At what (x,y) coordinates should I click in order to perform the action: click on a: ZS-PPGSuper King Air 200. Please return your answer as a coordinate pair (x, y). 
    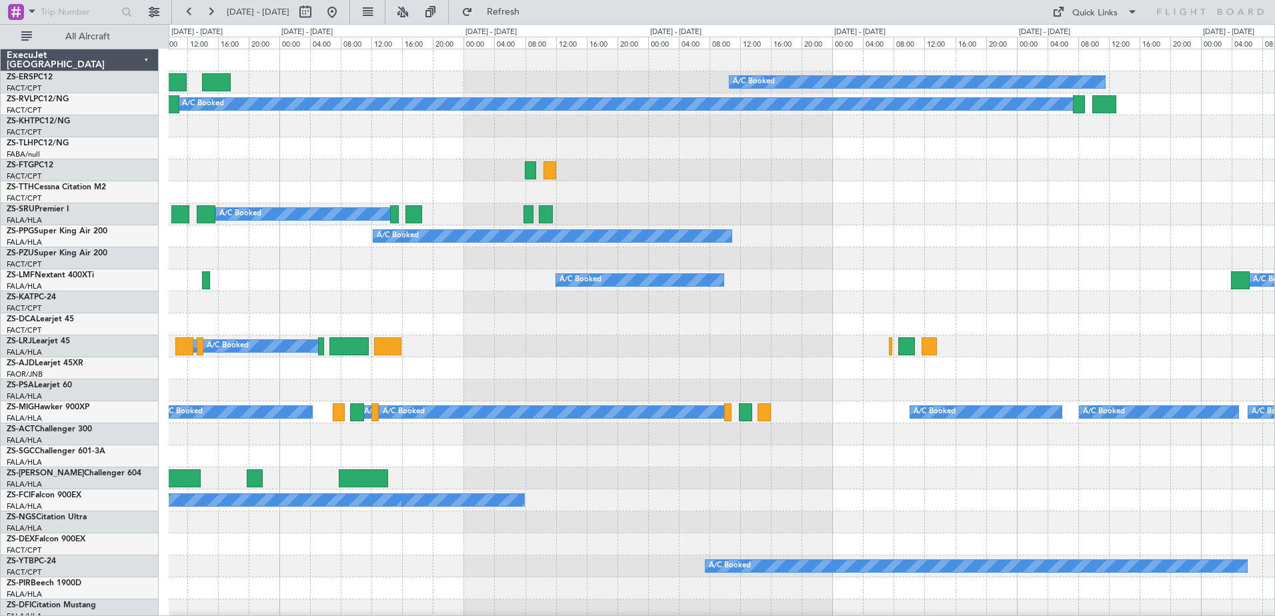
    Looking at the image, I should click on (57, 231).